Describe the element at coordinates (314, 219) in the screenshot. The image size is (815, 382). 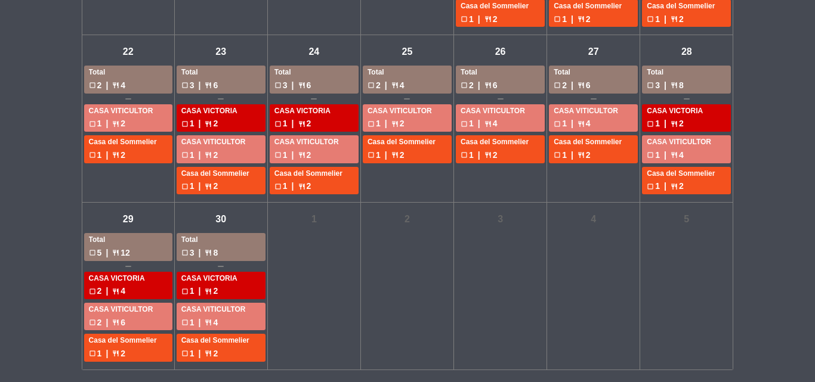
I see `div: 1` at that location.